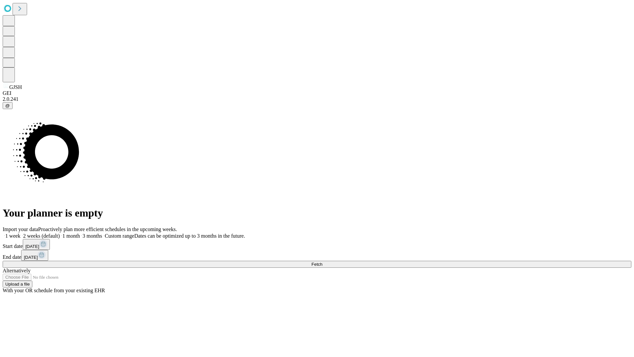 The image size is (634, 357). I want to click on h1: Your planner is empty, so click(317, 213).